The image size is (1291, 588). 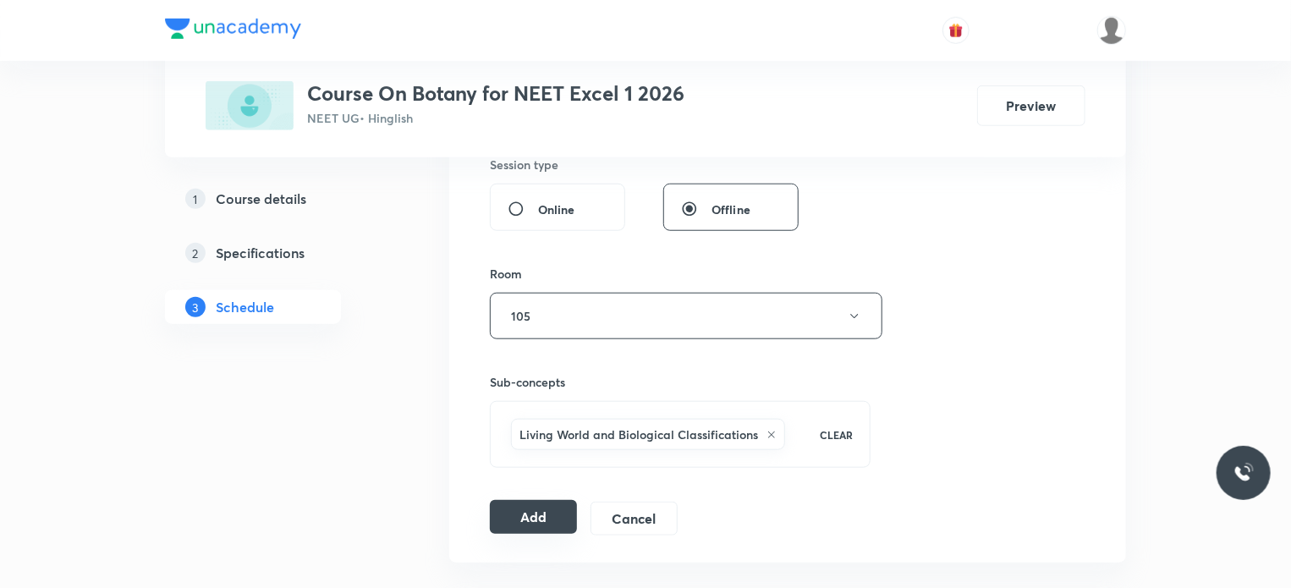 What do you see at coordinates (233, 30) in the screenshot?
I see `a: Company Logo` at bounding box center [233, 30].